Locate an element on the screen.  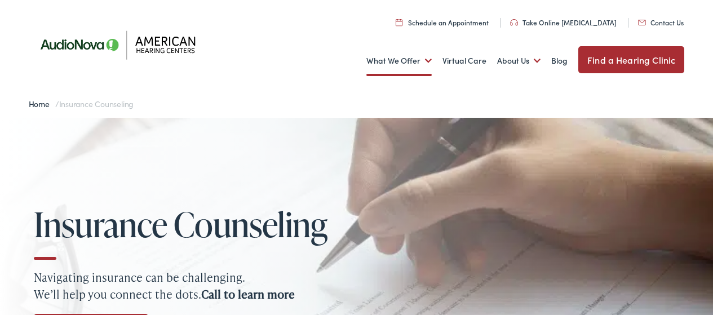
a: What We Offer is located at coordinates (399, 61).